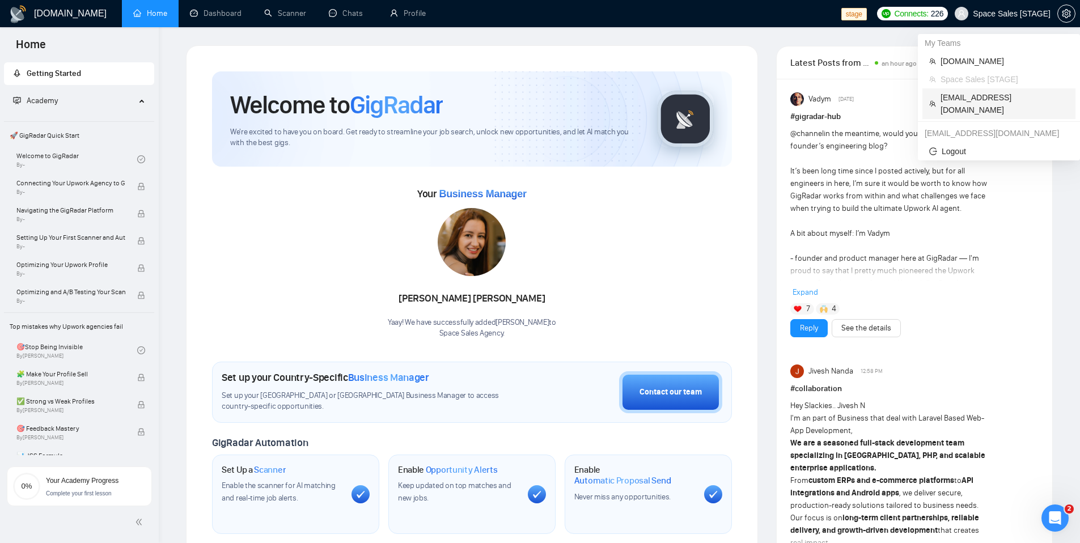  What do you see at coordinates (54, 73) in the screenshot?
I see `span: Getting Started` at bounding box center [54, 73].